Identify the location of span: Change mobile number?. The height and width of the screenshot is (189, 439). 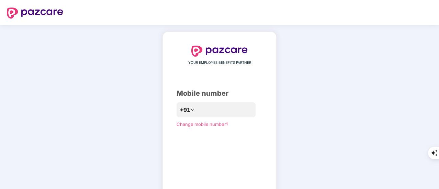
(202, 124).